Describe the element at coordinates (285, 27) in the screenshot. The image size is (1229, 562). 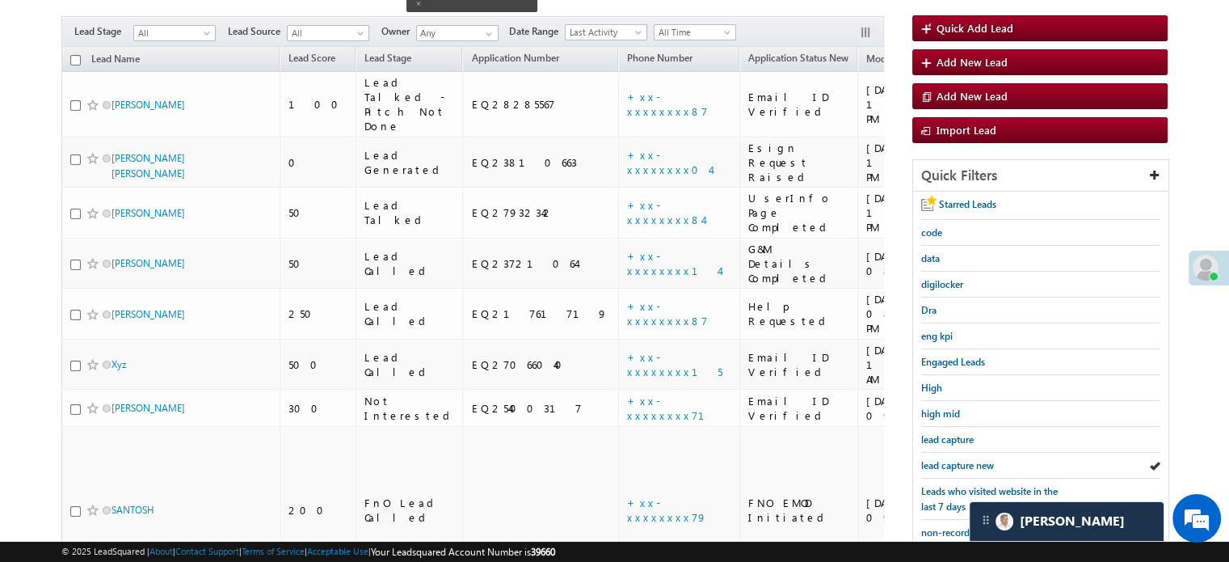
I see `div: Minimize live chat window` at that location.